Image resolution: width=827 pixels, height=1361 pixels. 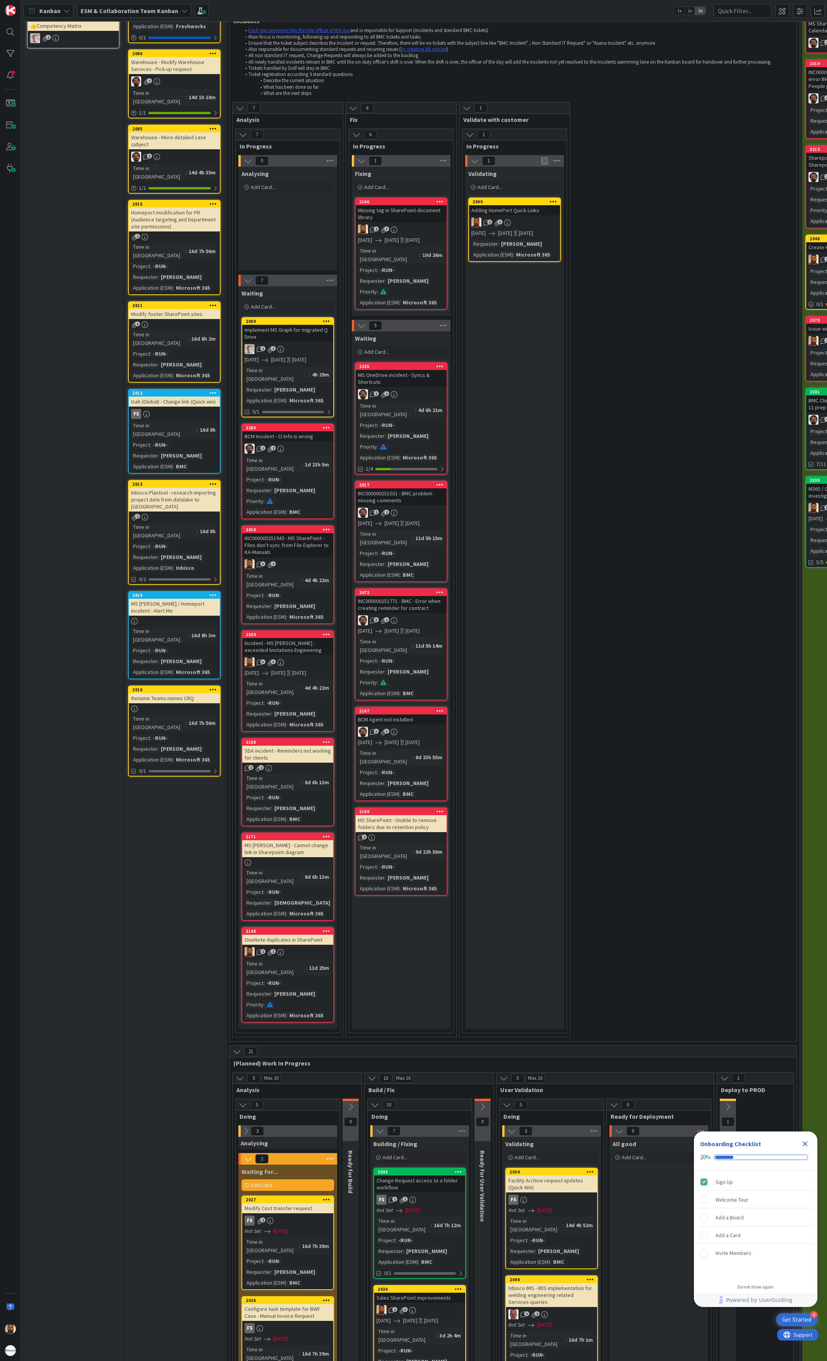 What do you see at coordinates (420, 302) in the screenshot?
I see `div: Microsoft 365` at bounding box center [420, 302].